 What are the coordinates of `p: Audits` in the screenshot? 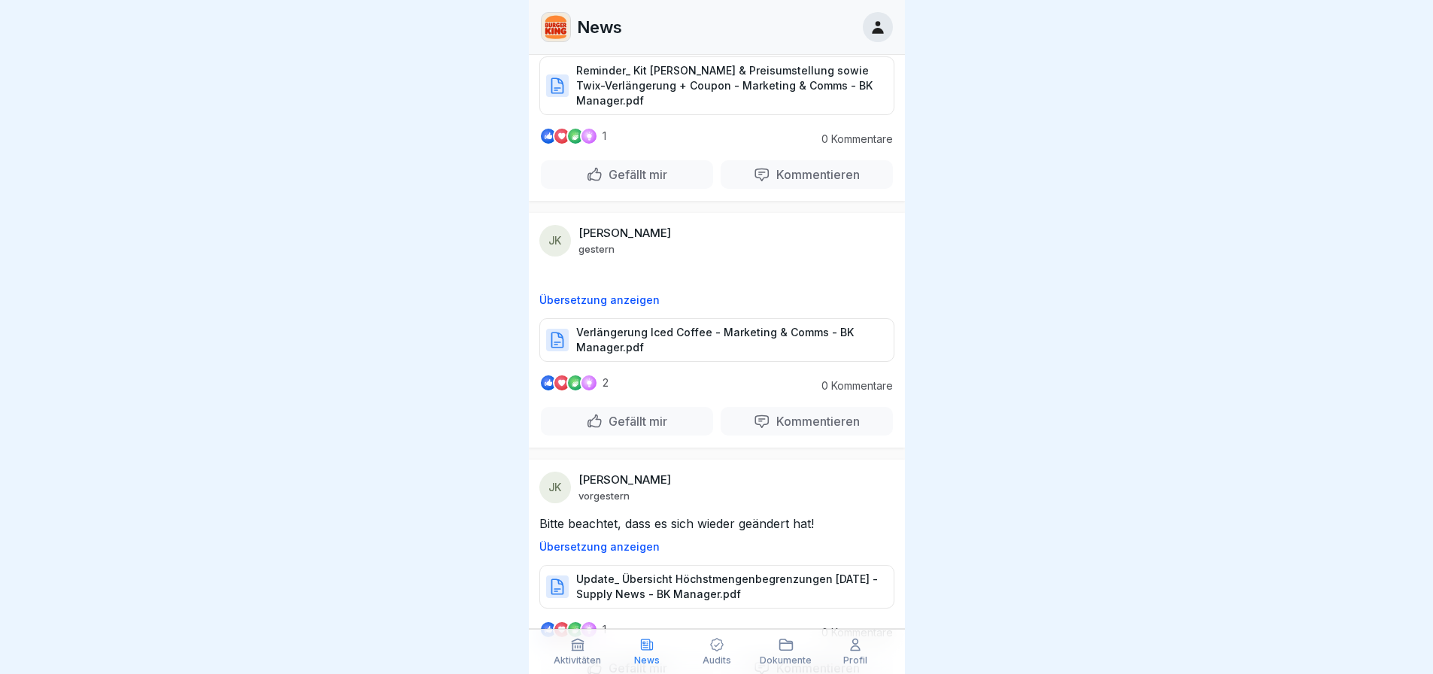 It's located at (717, 660).